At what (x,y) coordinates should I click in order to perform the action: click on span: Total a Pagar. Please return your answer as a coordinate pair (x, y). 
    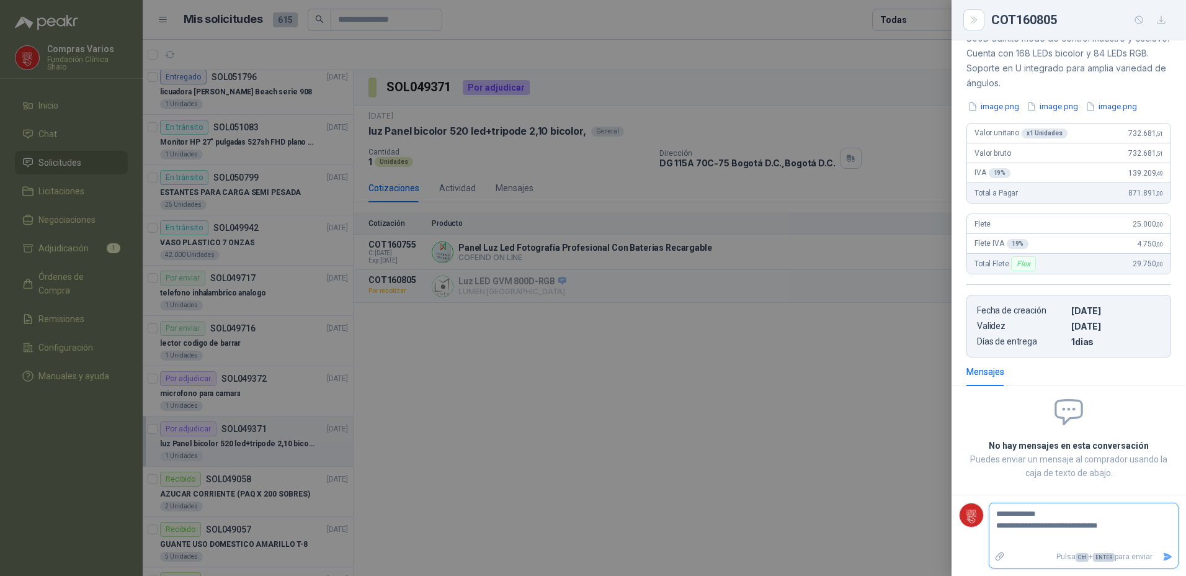
    Looking at the image, I should click on (996, 193).